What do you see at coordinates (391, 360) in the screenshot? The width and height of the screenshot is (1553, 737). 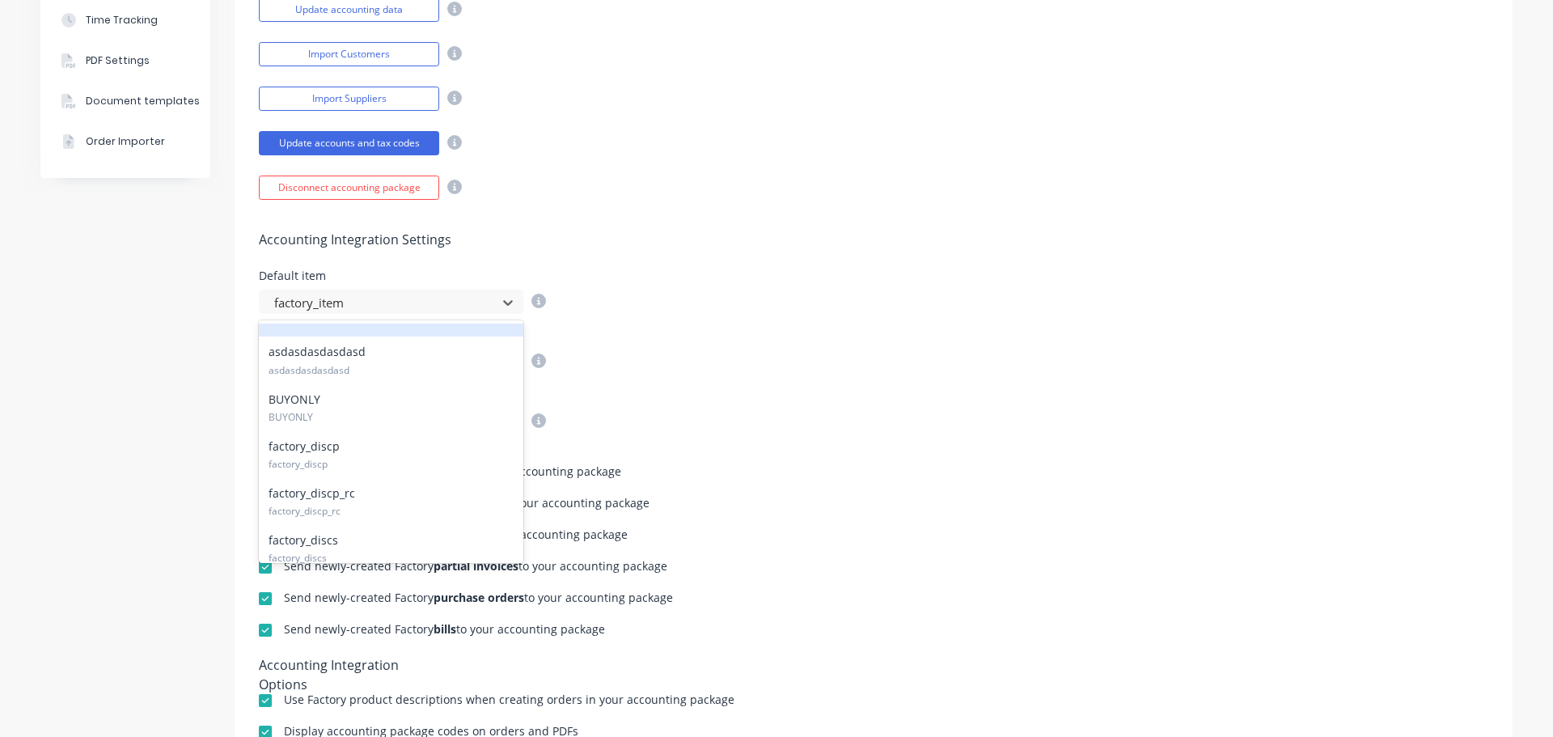 I see `div: asdasdasdasdasd` at bounding box center [391, 360].